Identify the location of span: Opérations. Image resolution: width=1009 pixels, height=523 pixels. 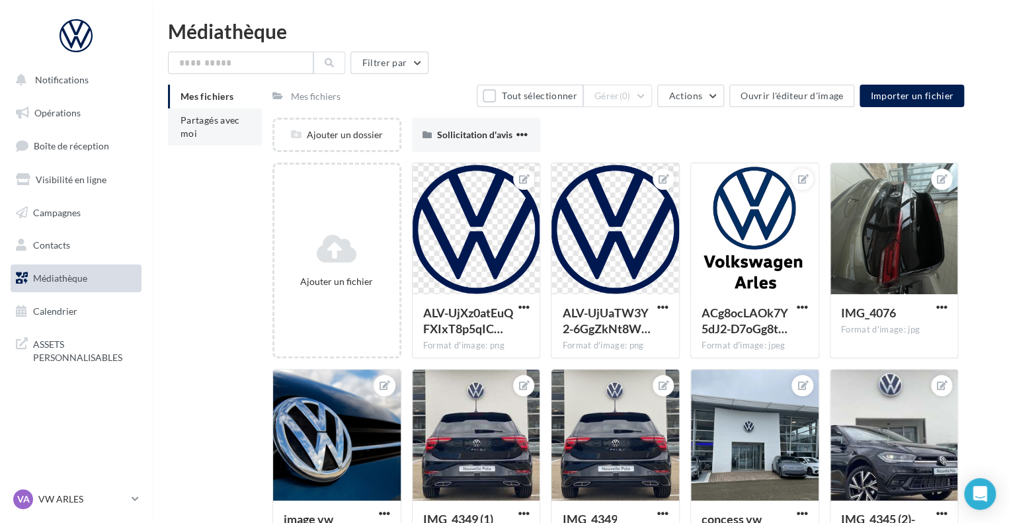
(58, 112).